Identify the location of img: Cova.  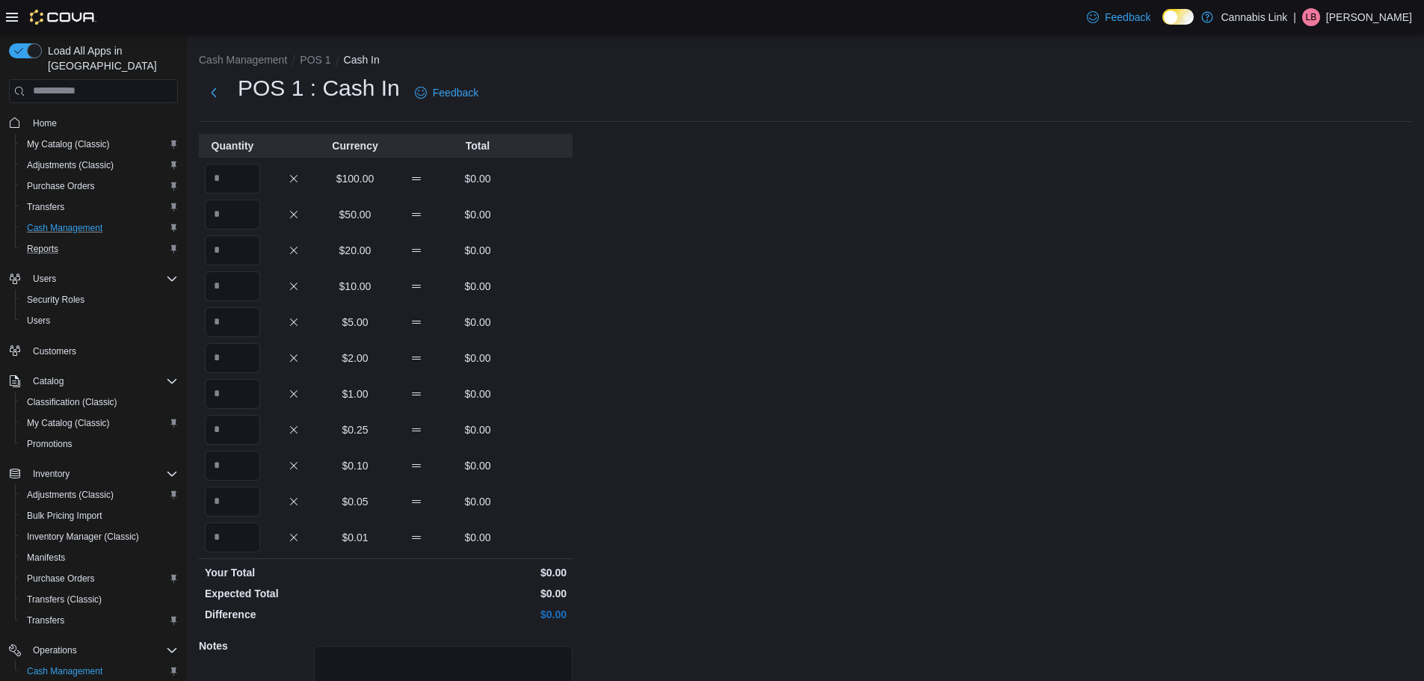
(63, 17).